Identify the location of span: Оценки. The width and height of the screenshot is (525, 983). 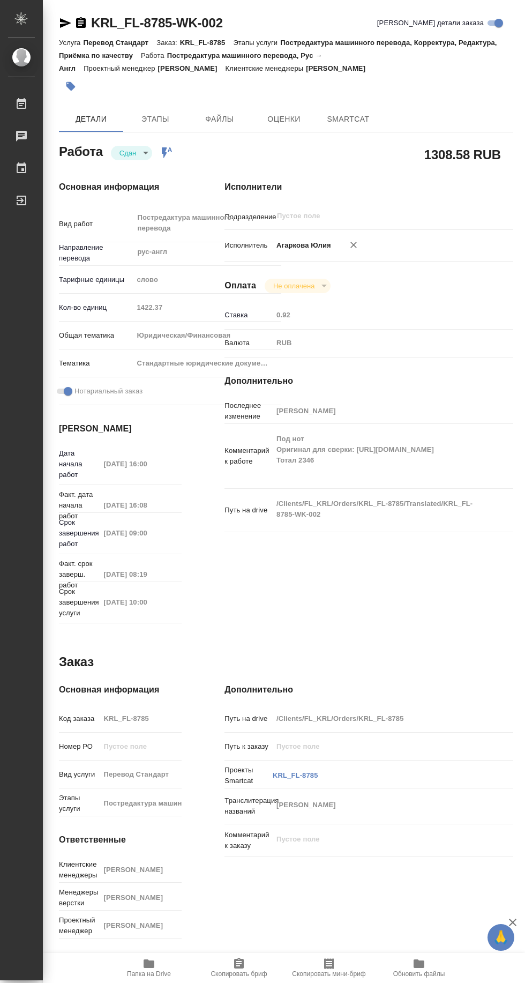
(284, 119).